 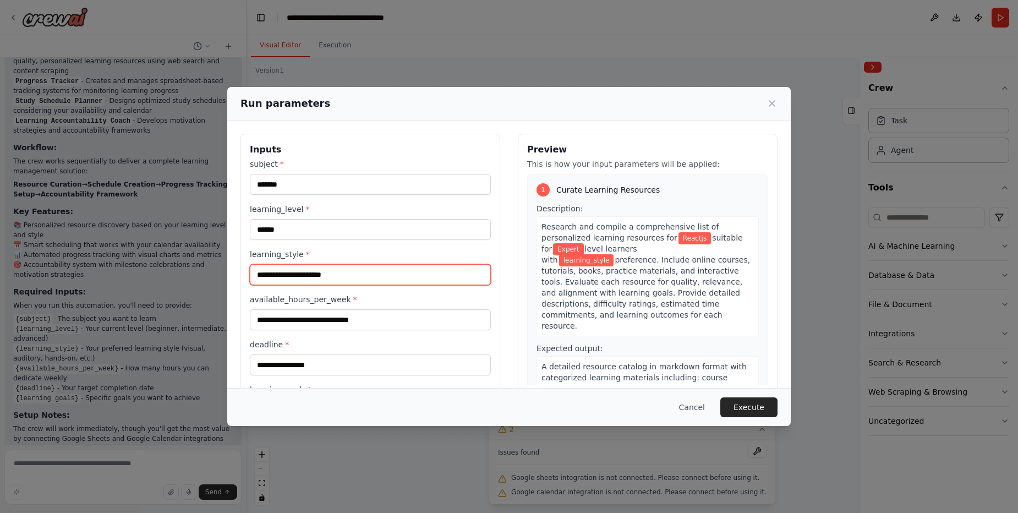 I want to click on label: learning_level, so click(x=370, y=209).